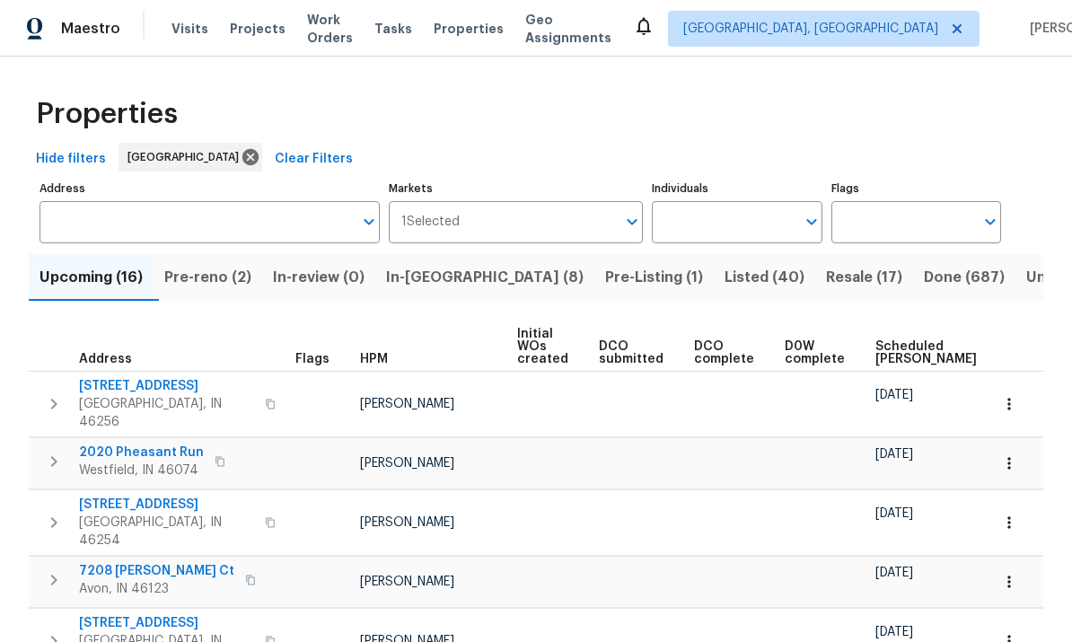 The width and height of the screenshot is (1072, 642). Describe the element at coordinates (313, 159) in the screenshot. I see `span: Clear Filters` at that location.